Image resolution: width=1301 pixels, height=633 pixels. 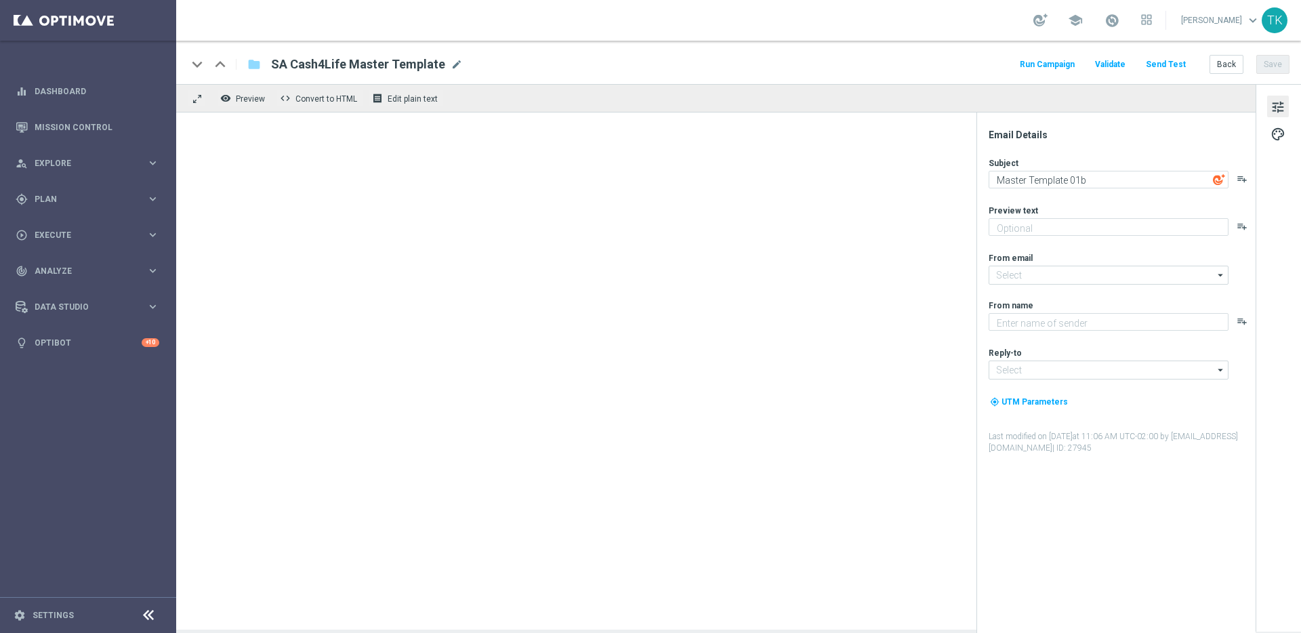 I want to click on i: lightbulb, so click(x=22, y=343).